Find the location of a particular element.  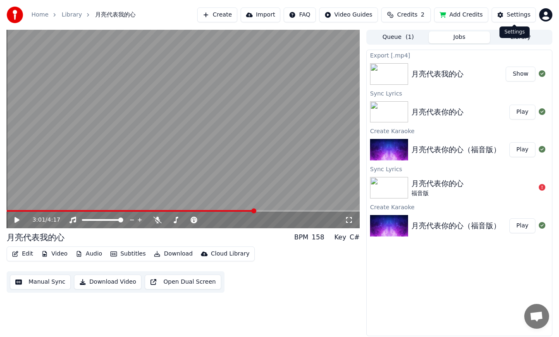

button: Subtitles is located at coordinates (128, 254).